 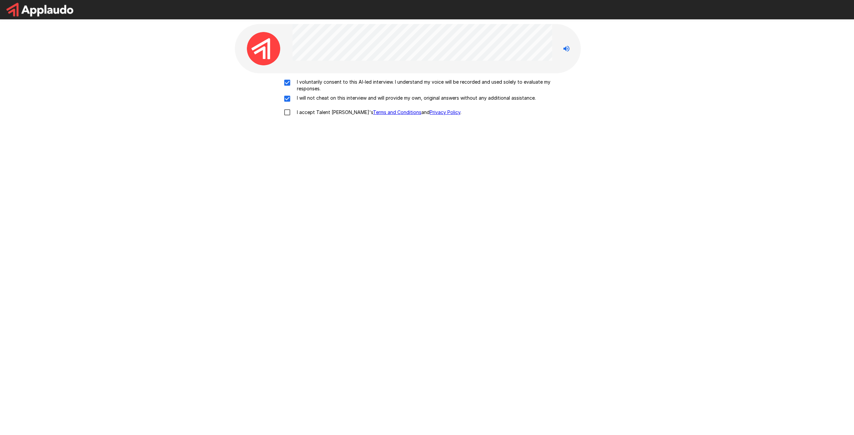 I want to click on p: I will not cheat on this interview and will provide my own, original answers without any addition..., so click(x=415, y=98).